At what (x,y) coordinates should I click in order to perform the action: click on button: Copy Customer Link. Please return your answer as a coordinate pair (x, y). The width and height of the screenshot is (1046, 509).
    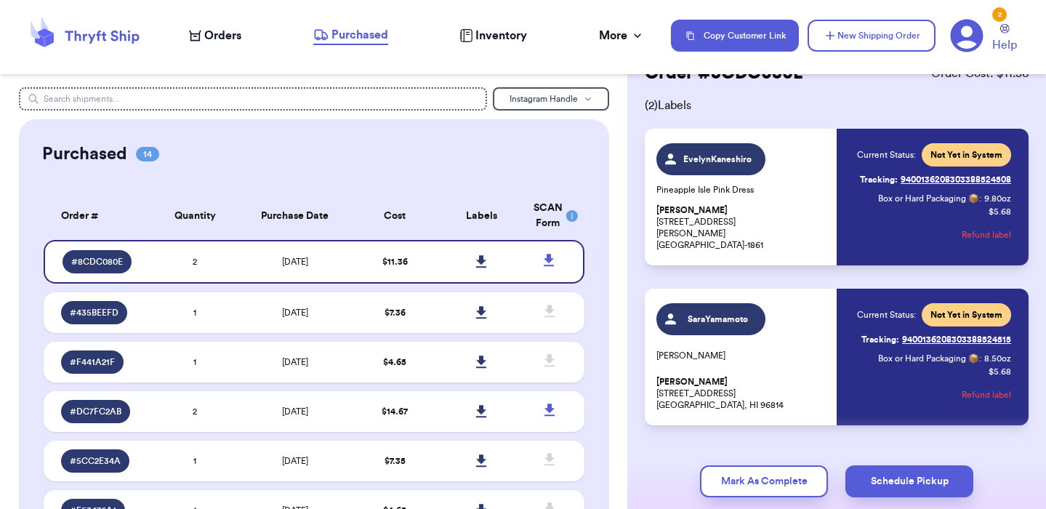
    Looking at the image, I should click on (735, 36).